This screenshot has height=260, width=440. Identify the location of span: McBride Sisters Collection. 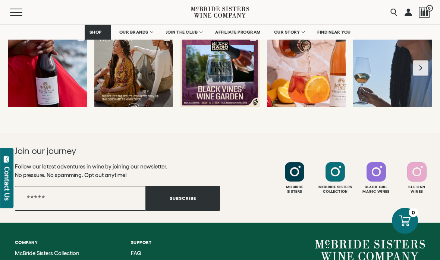
(47, 253).